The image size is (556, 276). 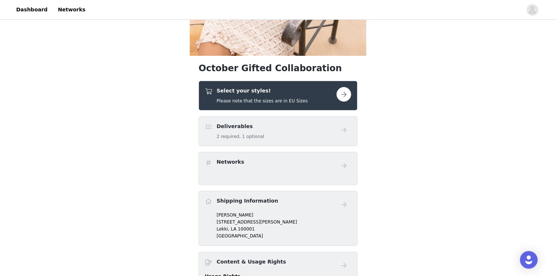 What do you see at coordinates (230, 162) in the screenshot?
I see `h4: Networks` at bounding box center [230, 162].